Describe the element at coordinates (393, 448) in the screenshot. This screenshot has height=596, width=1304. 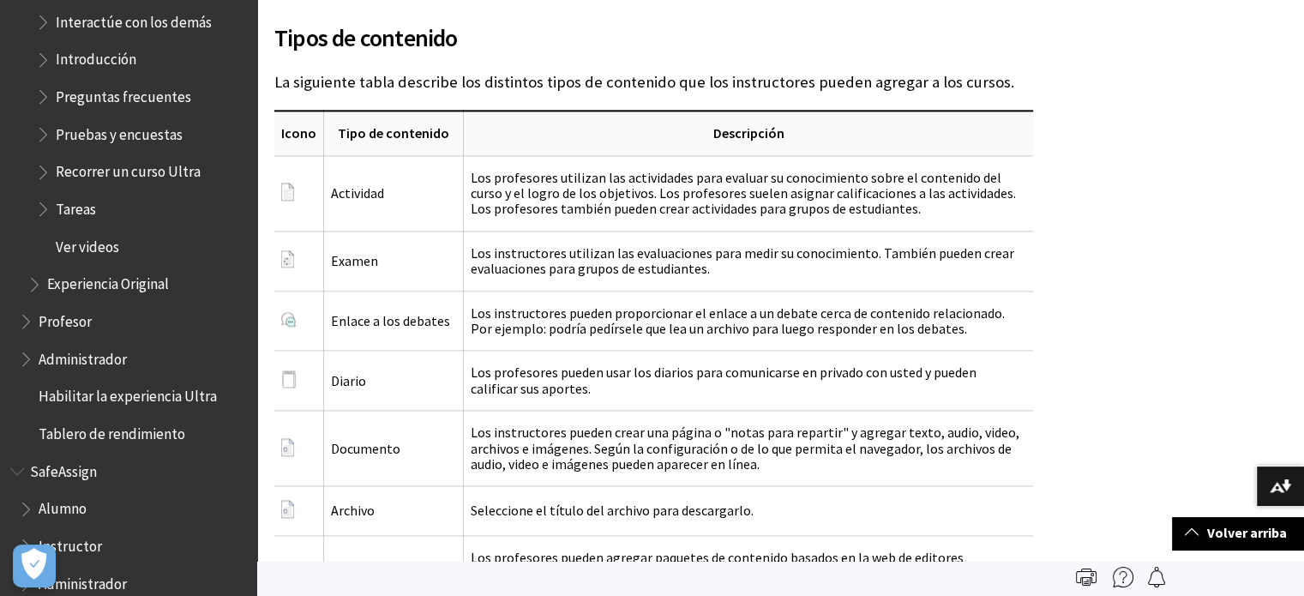
I see `td: Documento` at that location.